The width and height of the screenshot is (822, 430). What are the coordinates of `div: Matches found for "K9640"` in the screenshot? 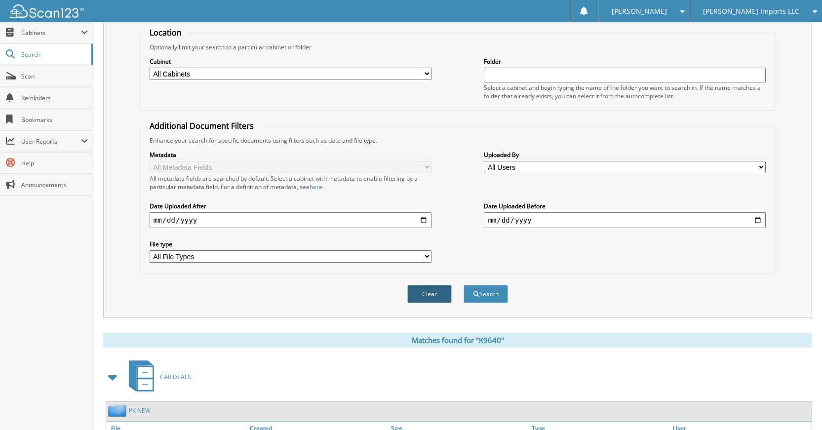 It's located at (458, 340).